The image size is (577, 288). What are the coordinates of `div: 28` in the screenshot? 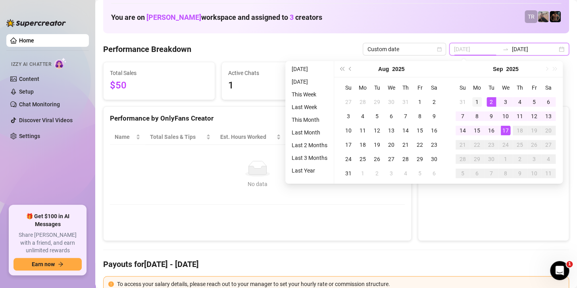 It's located at (406, 159).